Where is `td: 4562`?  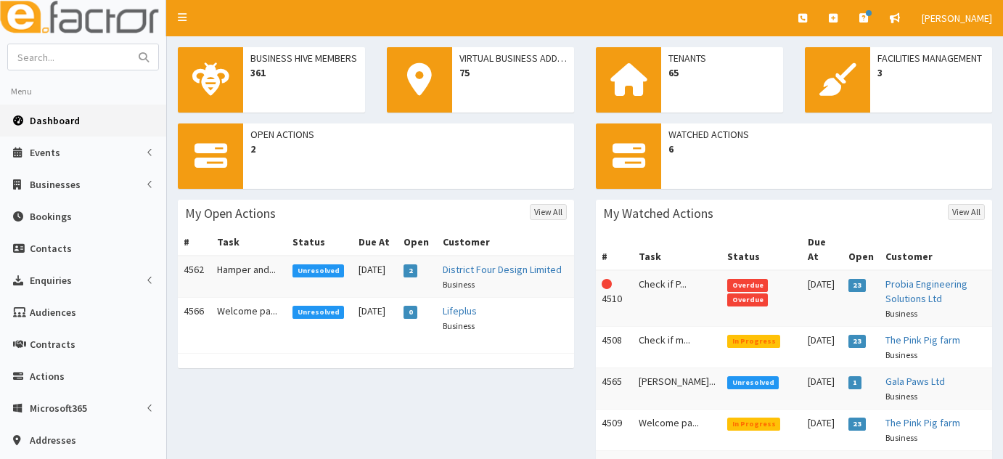 td: 4562 is located at coordinates (195, 277).